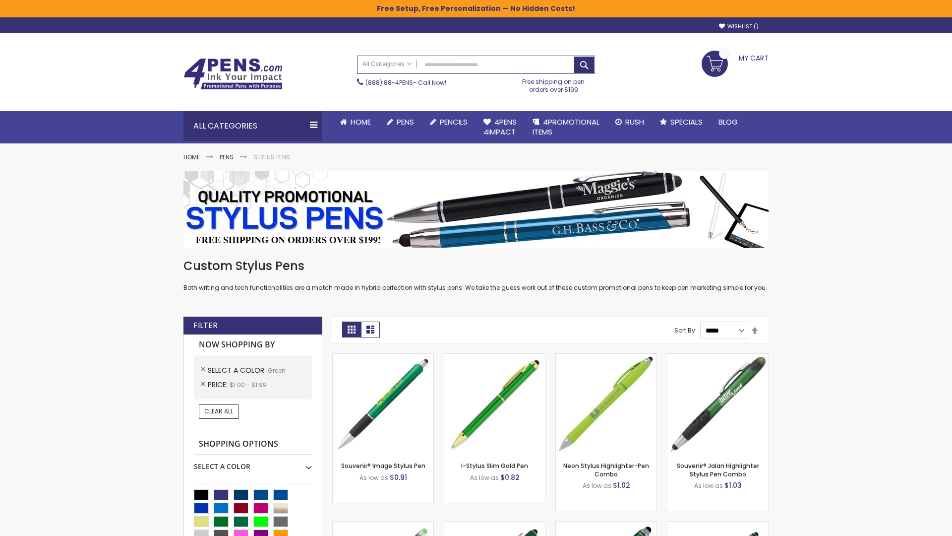 This screenshot has width=952, height=536. Describe the element at coordinates (405, 122) in the screenshot. I see `span: Pens` at that location.